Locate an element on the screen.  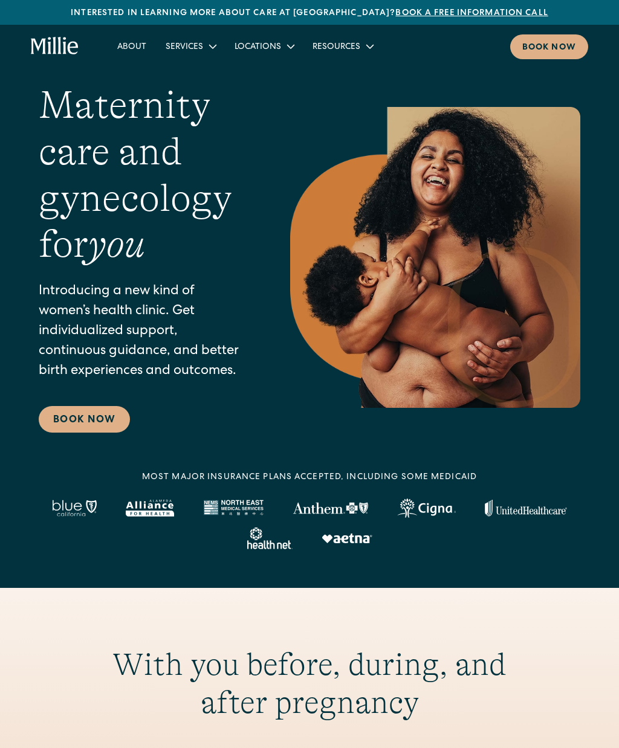
img: Aetna logo is located at coordinates (347, 538).